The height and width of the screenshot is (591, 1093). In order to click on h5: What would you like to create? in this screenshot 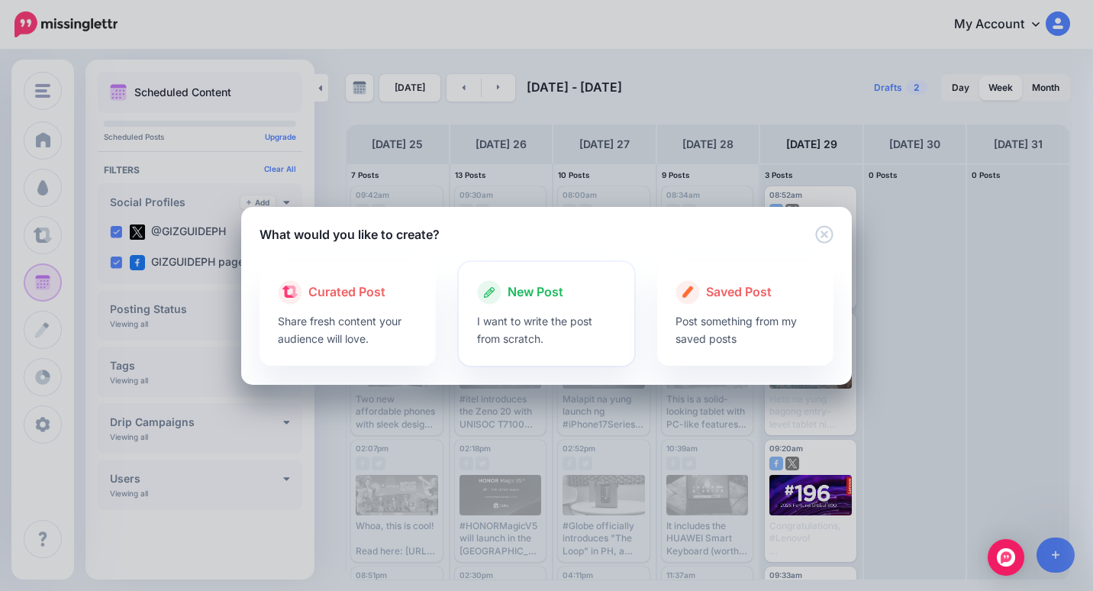, I will do `click(350, 234)`.